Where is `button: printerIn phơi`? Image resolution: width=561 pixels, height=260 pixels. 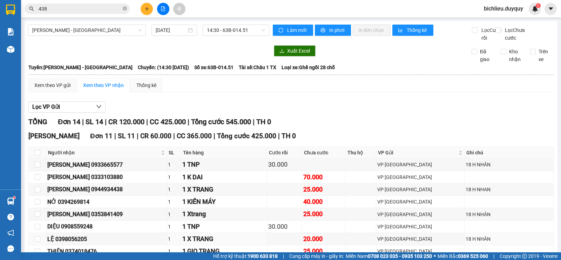
button: printerIn phơi is located at coordinates (333, 30).